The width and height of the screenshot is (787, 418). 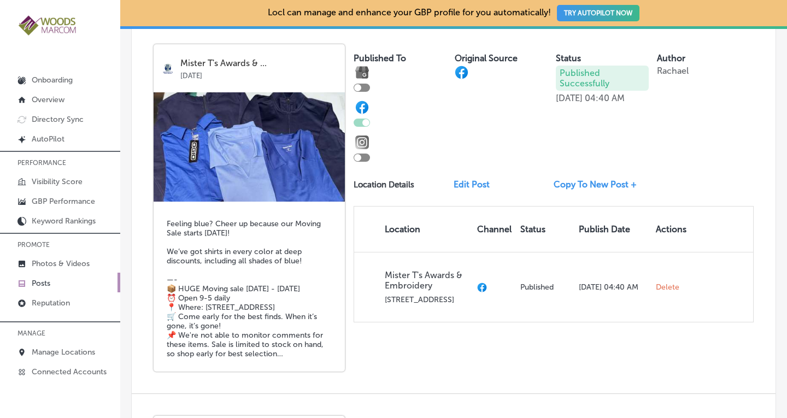 I want to click on p: Rachael, so click(x=673, y=71).